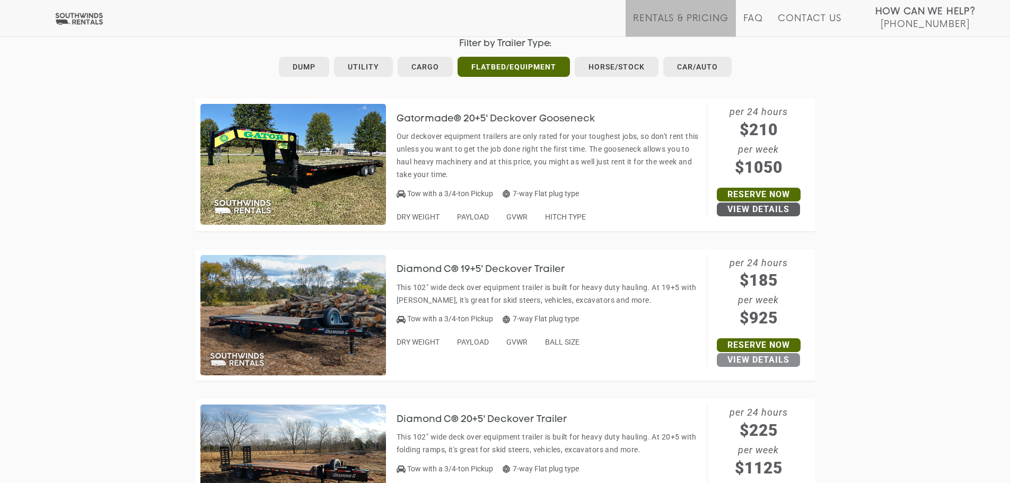 This screenshot has width=1010, height=483. What do you see at coordinates (489, 269) in the screenshot?
I see `a: Diamond C® 19+5' Deckover Trailer` at bounding box center [489, 269].